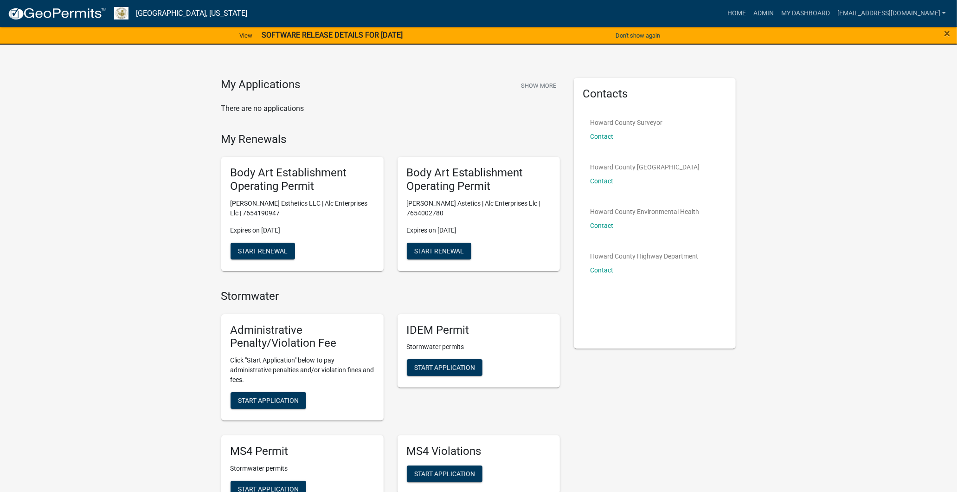  Describe the element at coordinates (763, 13) in the screenshot. I see `a: Admin` at that location.